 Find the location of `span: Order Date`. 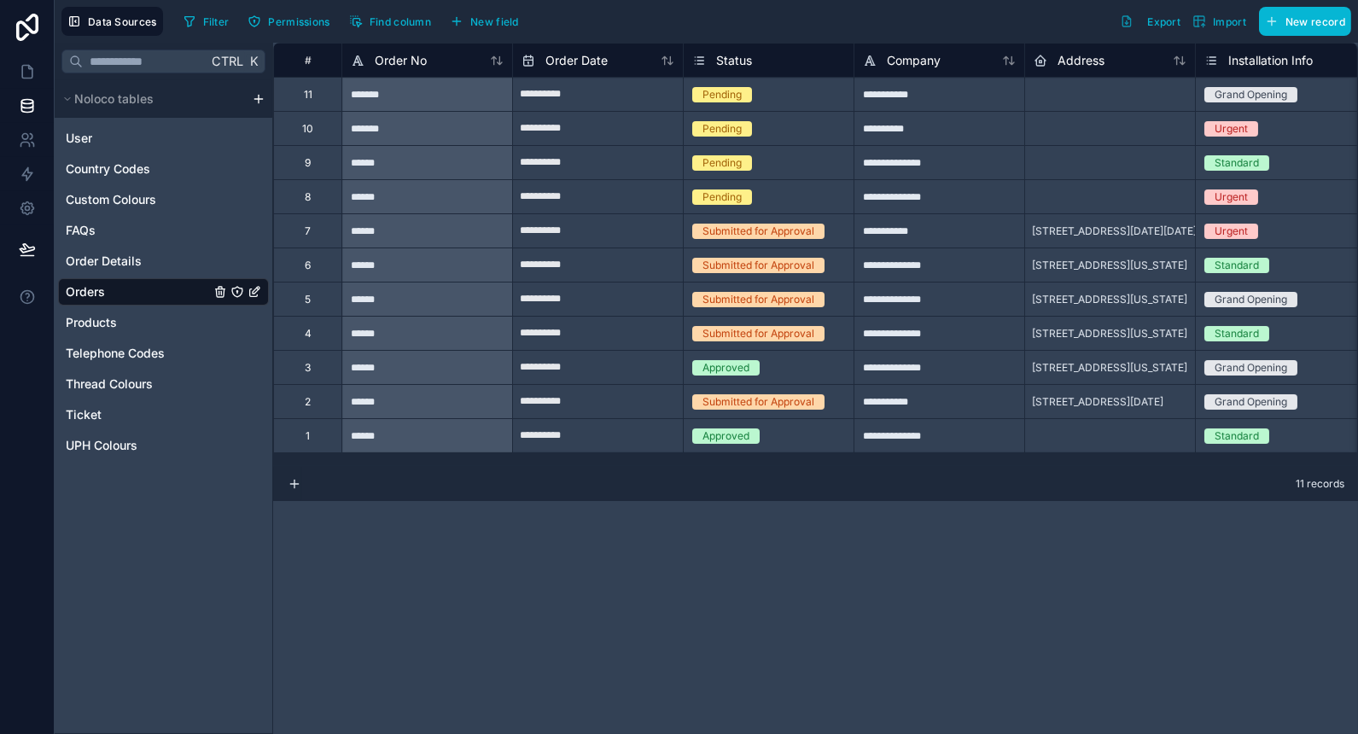

span: Order Date is located at coordinates (576, 61).